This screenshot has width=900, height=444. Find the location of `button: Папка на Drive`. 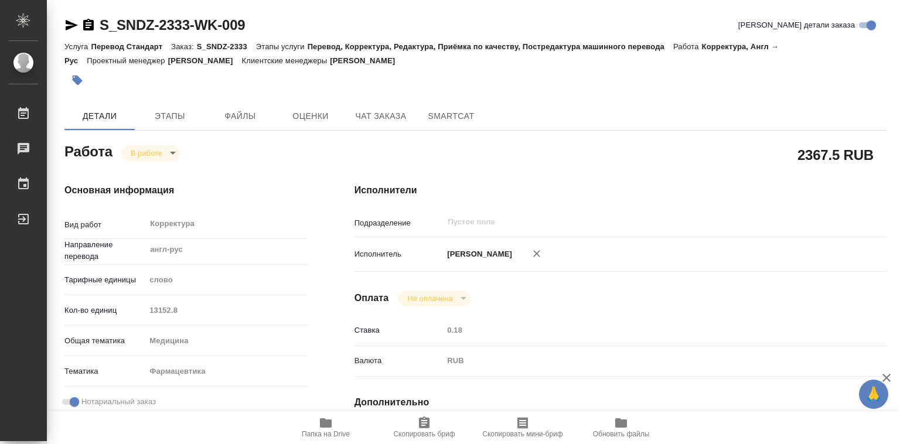

button: Папка на Drive is located at coordinates (326, 428).